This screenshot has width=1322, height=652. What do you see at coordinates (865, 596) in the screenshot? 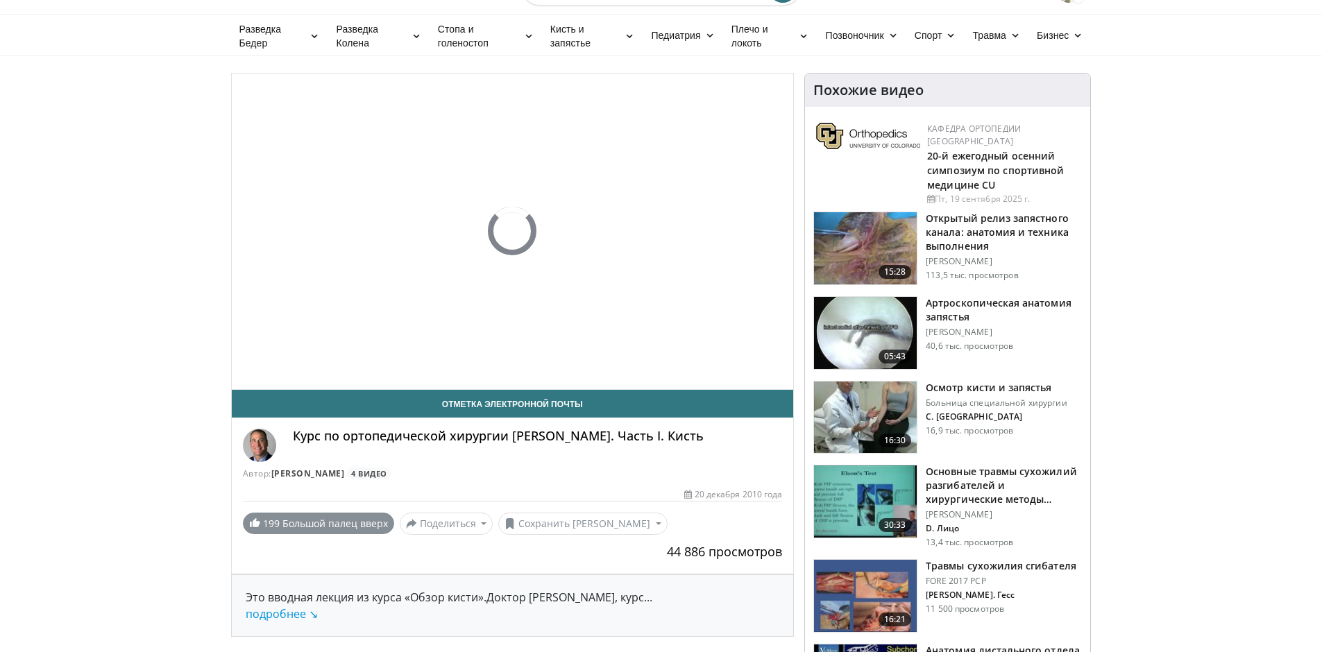
I see `img: 7006d695-e87b-44ca-8282-580cfbaead39.150x105_q85_crop-smart_upscale.jpg` at bounding box center [865, 596].